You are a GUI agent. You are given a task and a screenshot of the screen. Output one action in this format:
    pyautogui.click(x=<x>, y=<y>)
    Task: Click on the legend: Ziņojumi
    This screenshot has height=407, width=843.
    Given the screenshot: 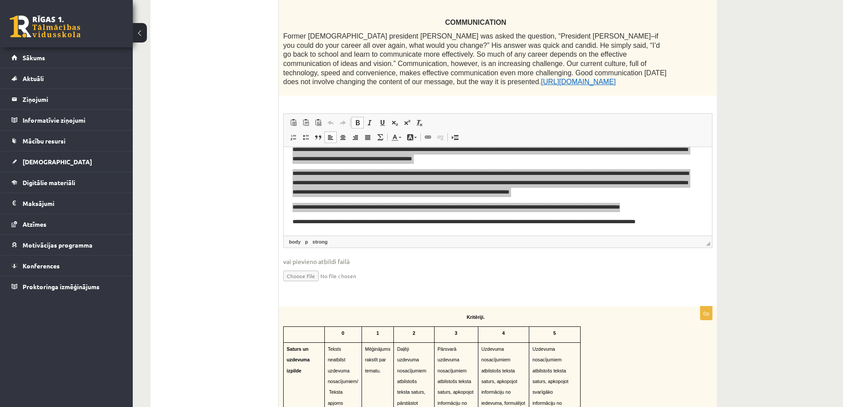 What is the action you would take?
    pyautogui.click(x=72, y=99)
    